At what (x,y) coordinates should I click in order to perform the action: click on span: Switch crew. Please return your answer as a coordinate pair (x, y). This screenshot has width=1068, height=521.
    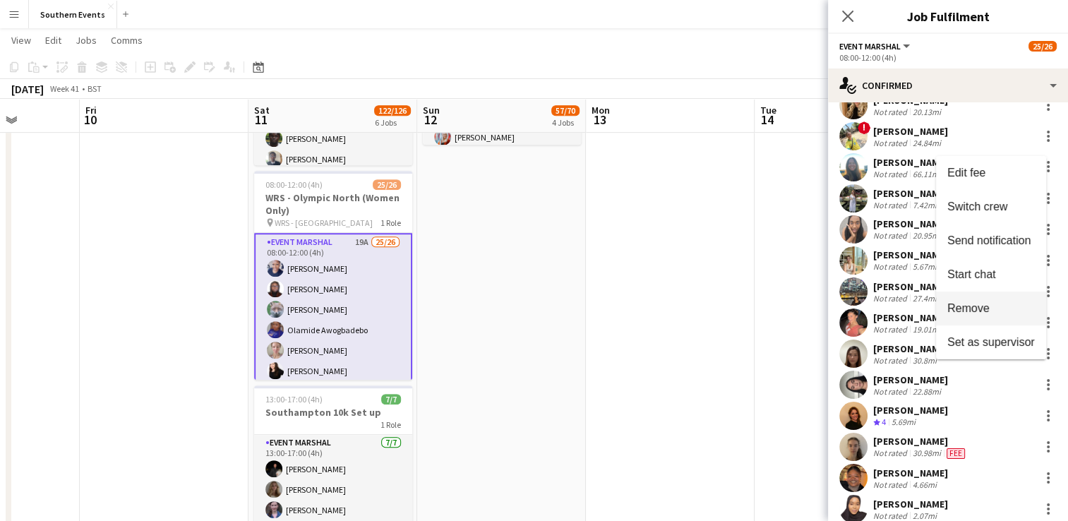
    Looking at the image, I should click on (977, 205).